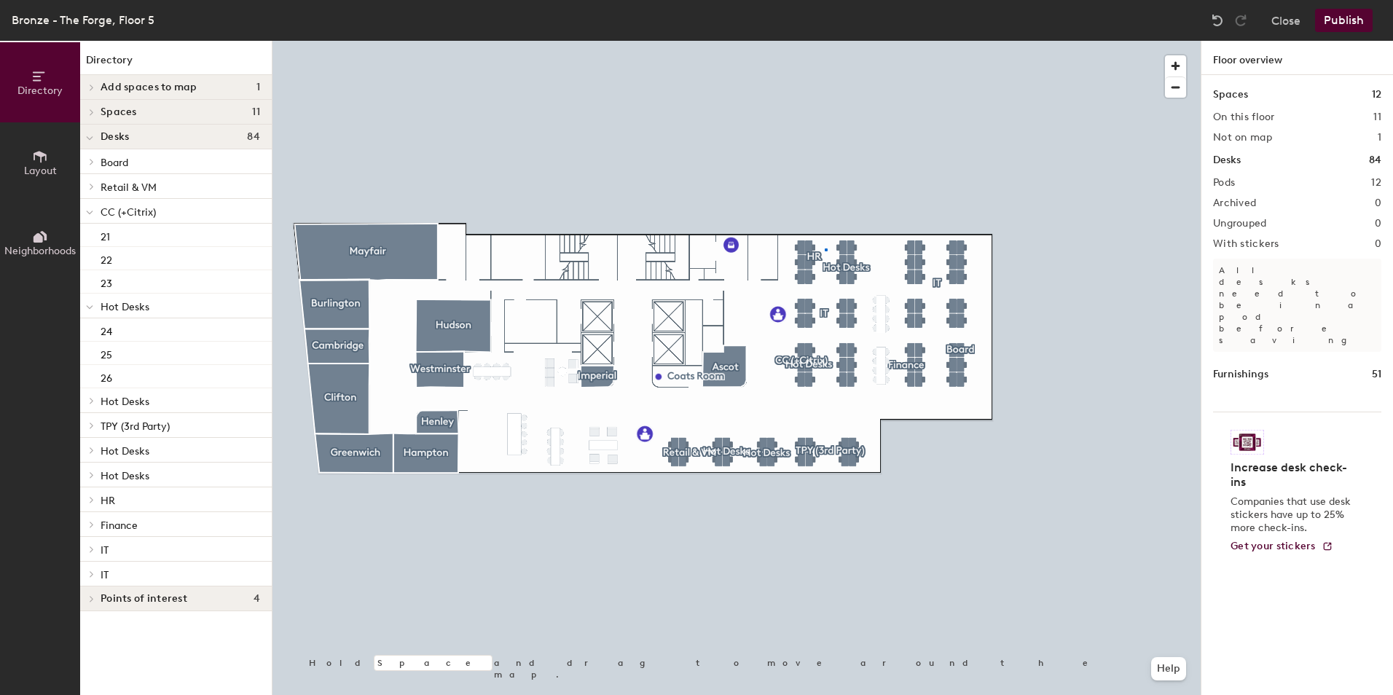  I want to click on p: 23, so click(106, 281).